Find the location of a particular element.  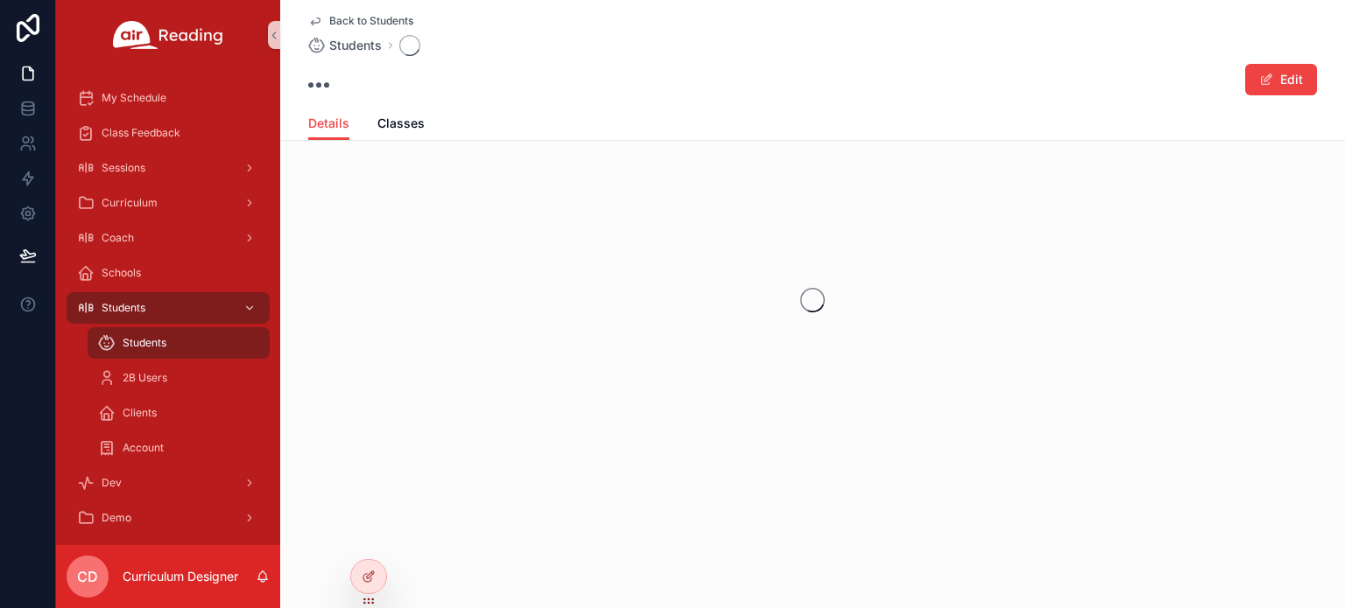

a: Back to Students is located at coordinates (361, 21).